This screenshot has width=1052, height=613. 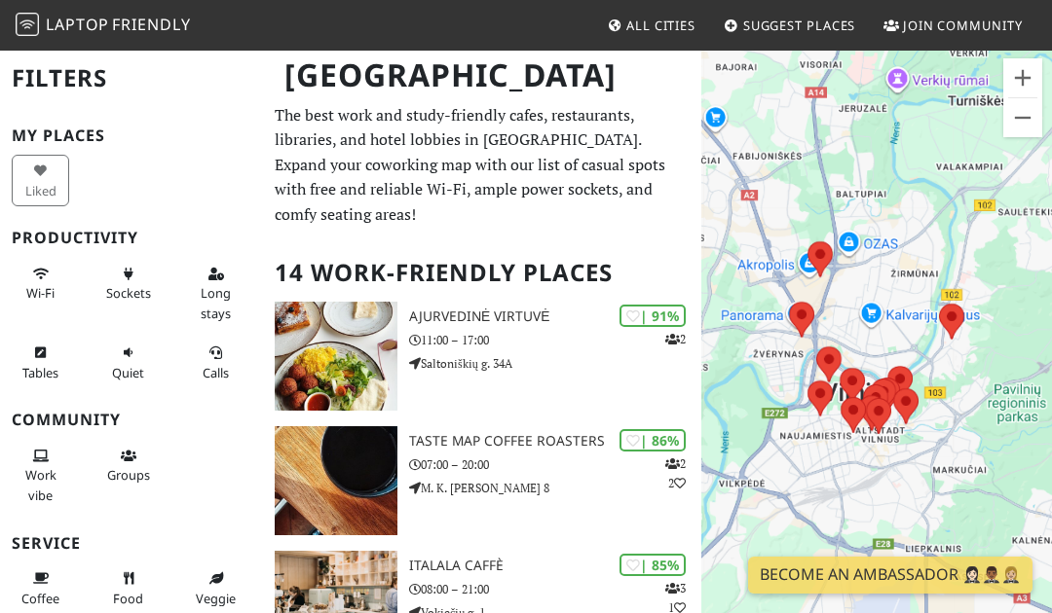 What do you see at coordinates (652, 565) in the screenshot?
I see `div: | 85%` at bounding box center [652, 565].